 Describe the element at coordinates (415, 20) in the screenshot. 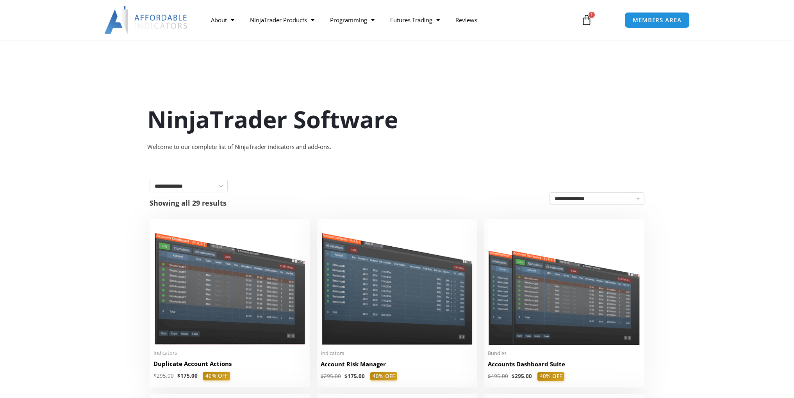

I see `a: Futures Trading` at that location.